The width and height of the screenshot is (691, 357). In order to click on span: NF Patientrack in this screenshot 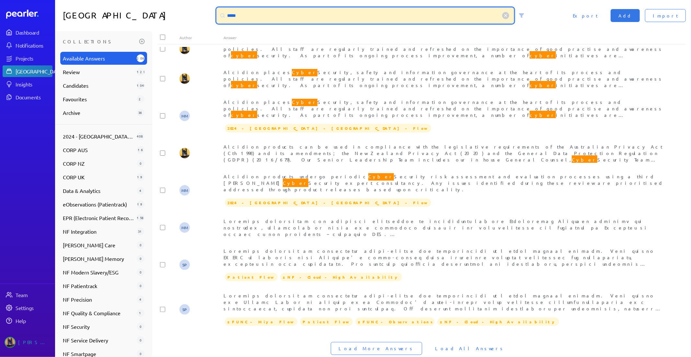, I will do `click(98, 286)`.